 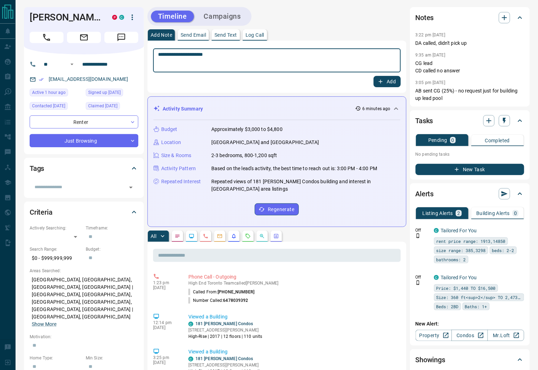 I want to click on p: Actively Searching:, so click(x=56, y=228).